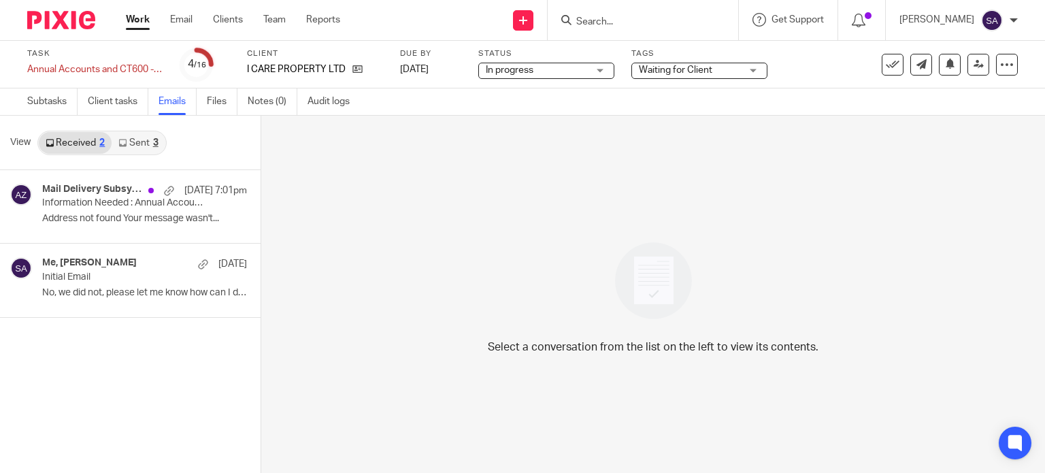 The width and height of the screenshot is (1045, 473). What do you see at coordinates (52, 101) in the screenshot?
I see `a: Subtasks` at bounding box center [52, 101].